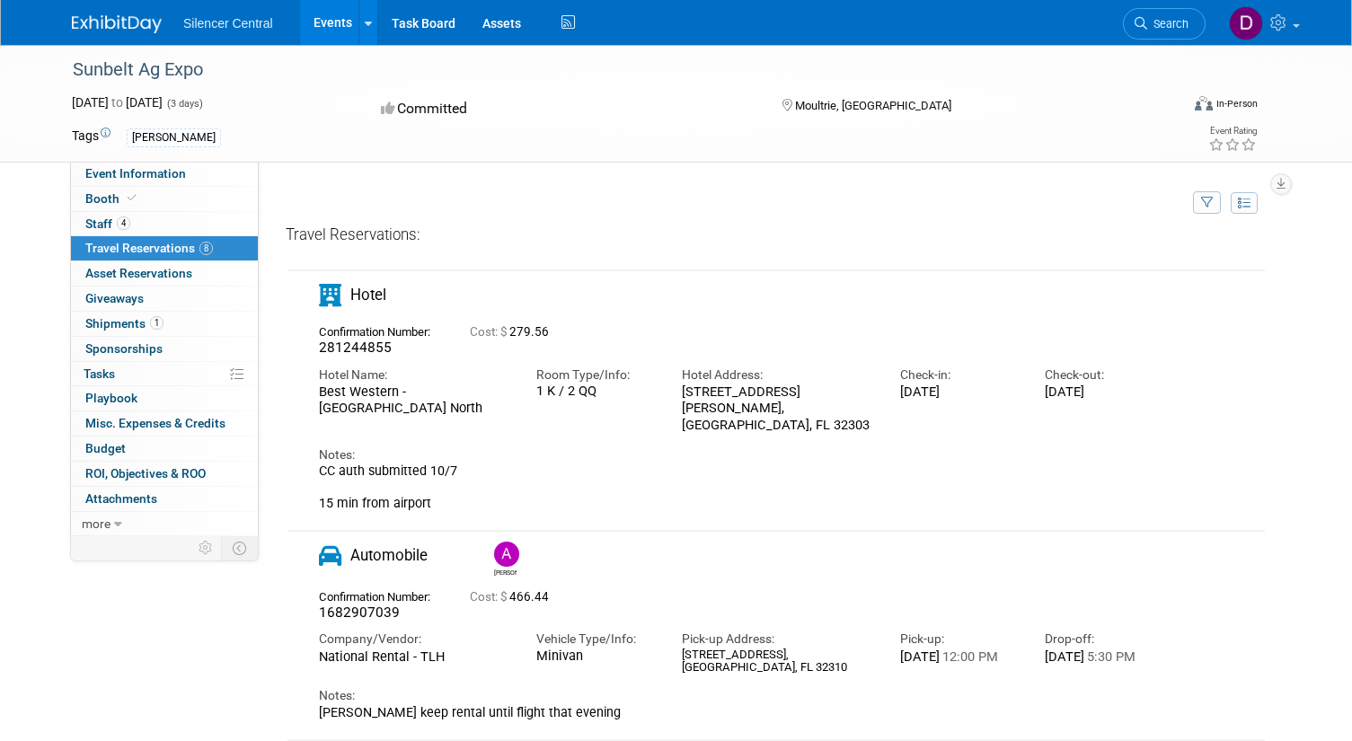  Describe the element at coordinates (513, 597) in the screenshot. I see `span: 466.44` at that location.